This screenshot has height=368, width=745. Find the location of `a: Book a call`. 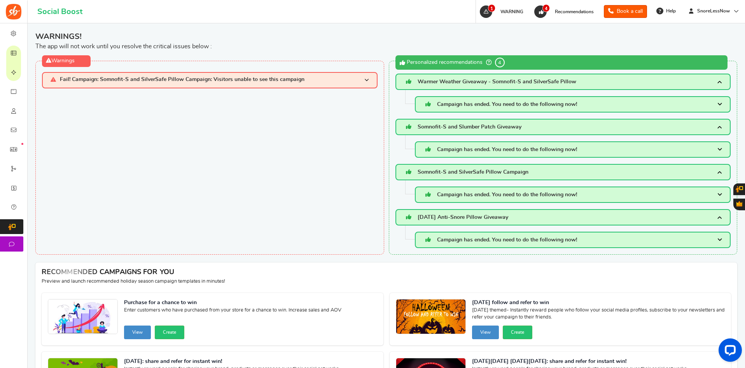

a: Book a call is located at coordinates (626, 11).